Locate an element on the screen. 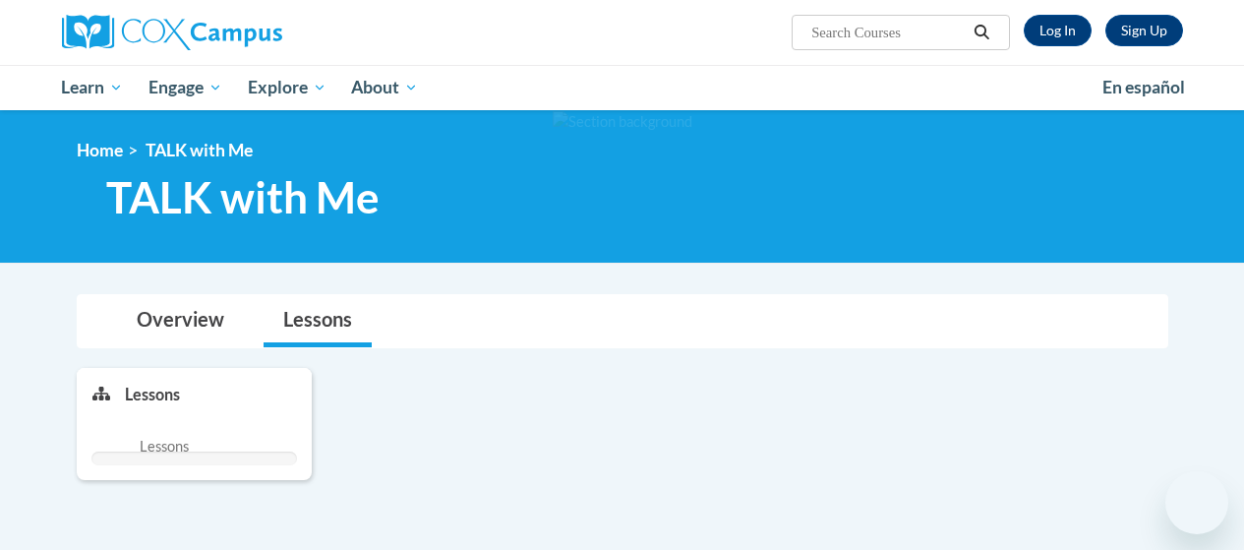 The width and height of the screenshot is (1244, 550). span: En español is located at coordinates (1144, 87).